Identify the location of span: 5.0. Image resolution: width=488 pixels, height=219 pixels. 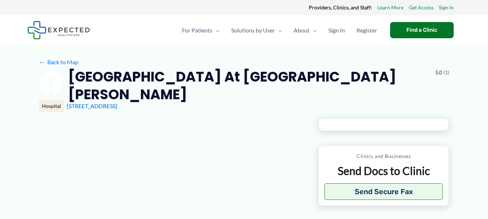
(438, 73).